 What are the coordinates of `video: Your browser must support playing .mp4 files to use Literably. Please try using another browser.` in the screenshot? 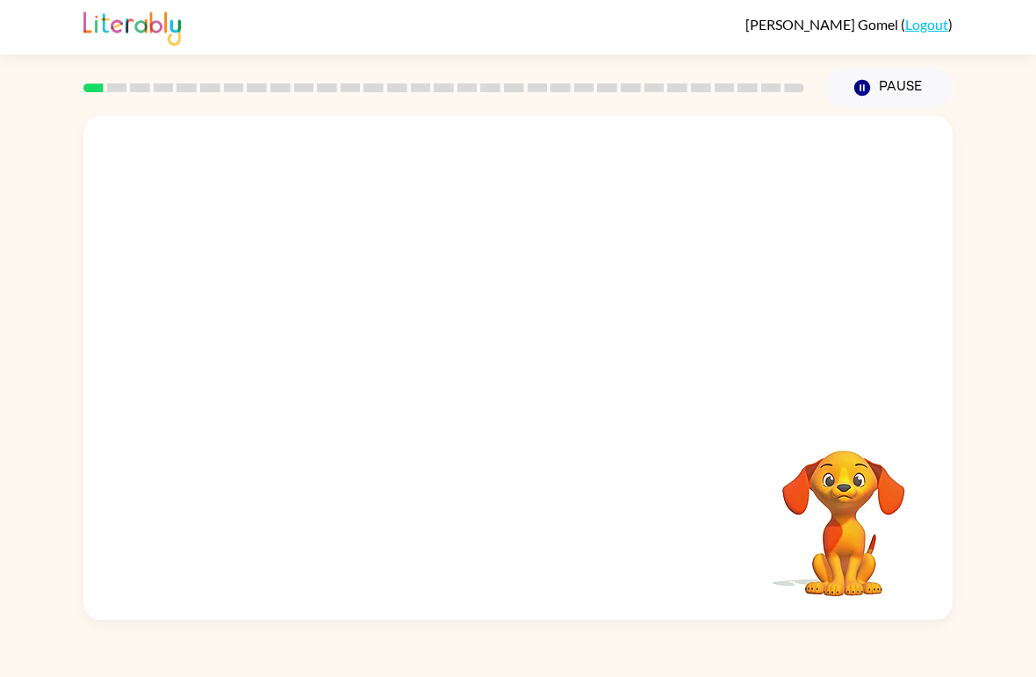 It's located at (844, 511).